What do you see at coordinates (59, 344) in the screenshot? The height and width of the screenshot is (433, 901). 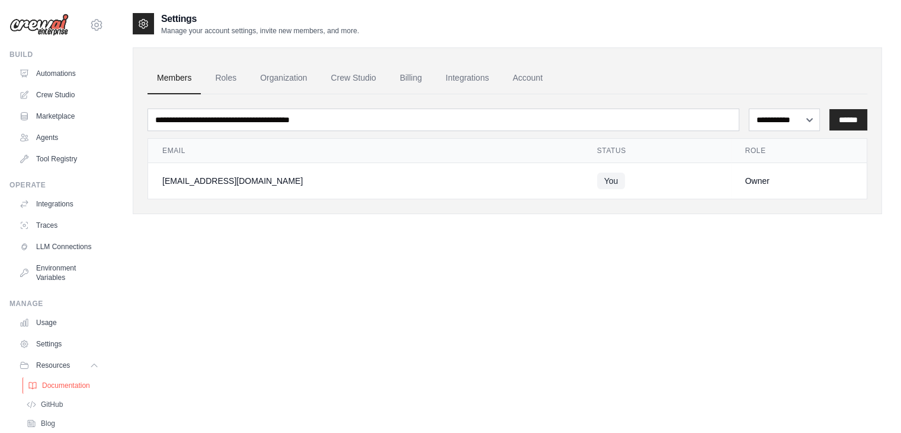 I see `a: Settings` at bounding box center [59, 344].